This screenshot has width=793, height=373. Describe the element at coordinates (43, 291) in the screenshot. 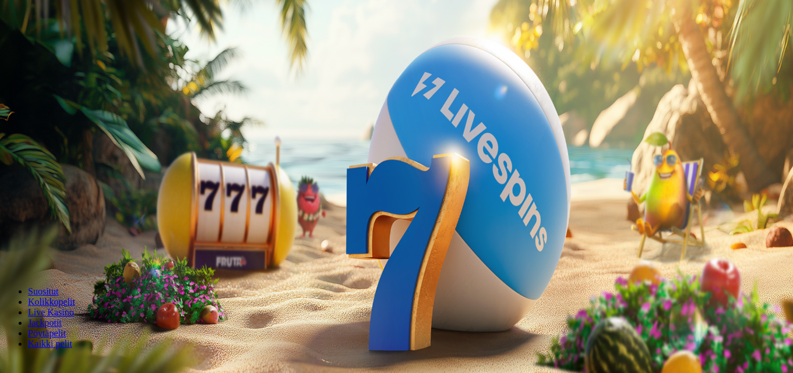

I see `a: Suositut` at that location.